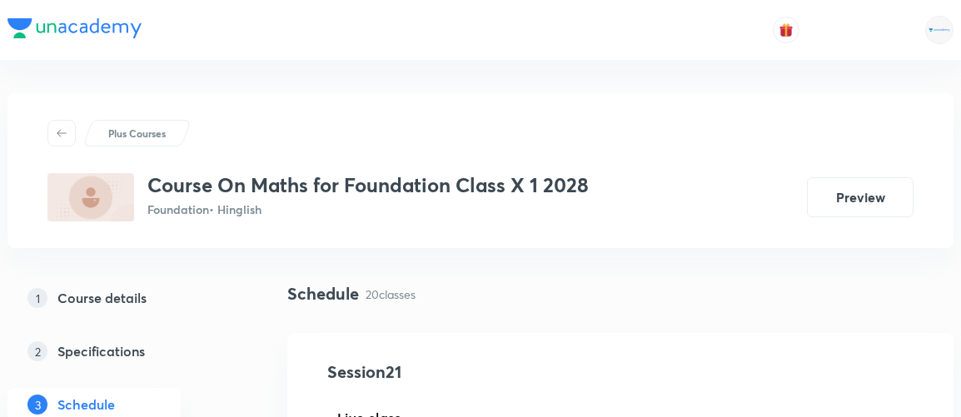  I want to click on h4: Schedule, so click(323, 294).